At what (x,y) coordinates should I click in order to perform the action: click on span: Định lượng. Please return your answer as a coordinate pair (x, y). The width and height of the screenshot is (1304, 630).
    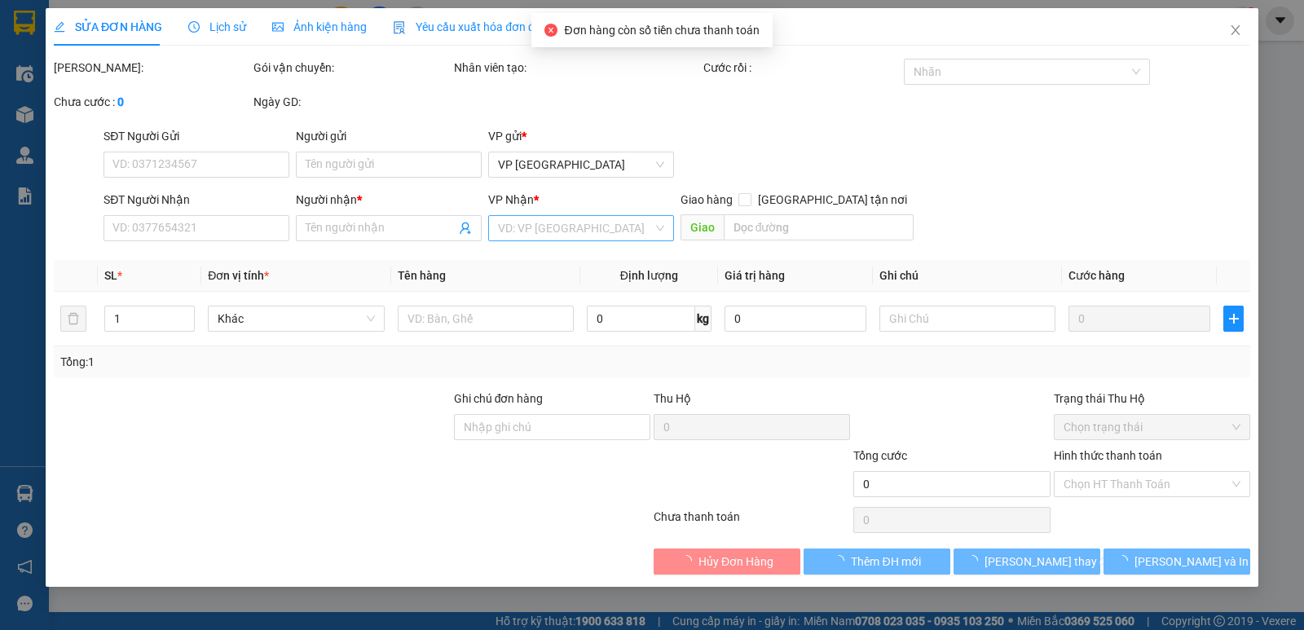
    Looking at the image, I should click on (648, 275).